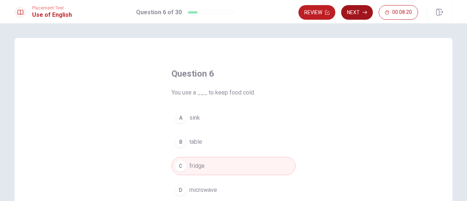  What do you see at coordinates (52, 8) in the screenshot?
I see `span: Placement Test` at bounding box center [52, 8].